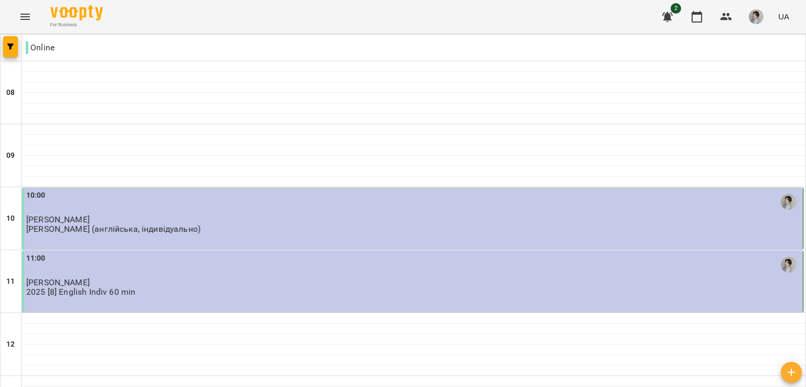 Image resolution: width=806 pixels, height=387 pixels. Describe the element at coordinates (10, 219) in the screenshot. I see `h6: 10` at that location.